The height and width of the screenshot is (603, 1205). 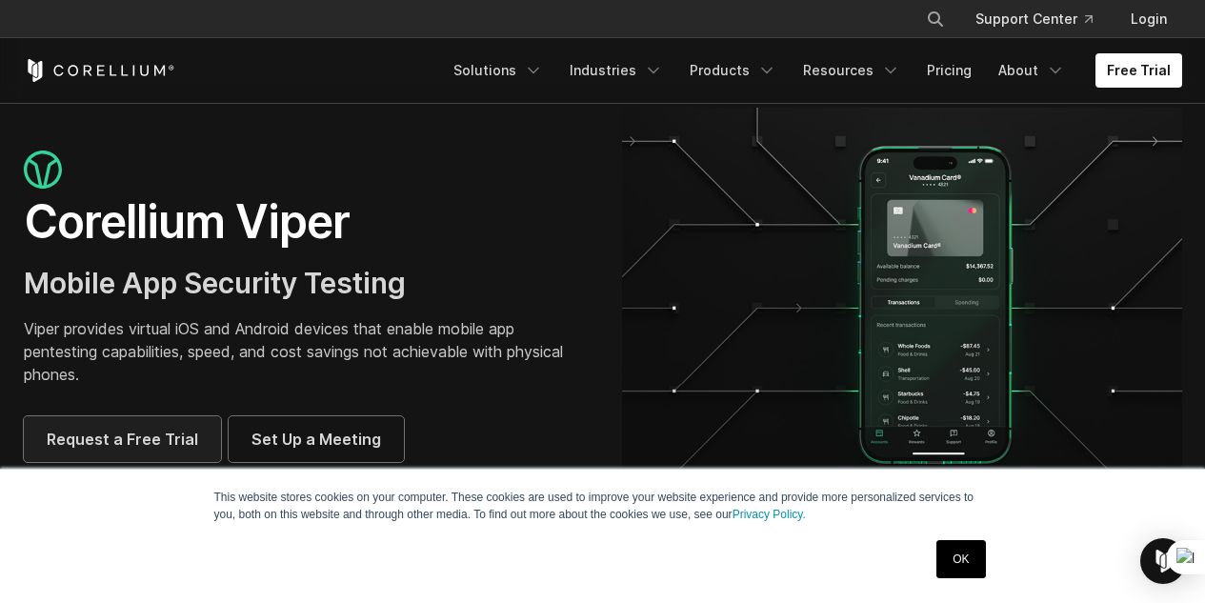 I want to click on a: Set Up a Meeting, so click(x=316, y=439).